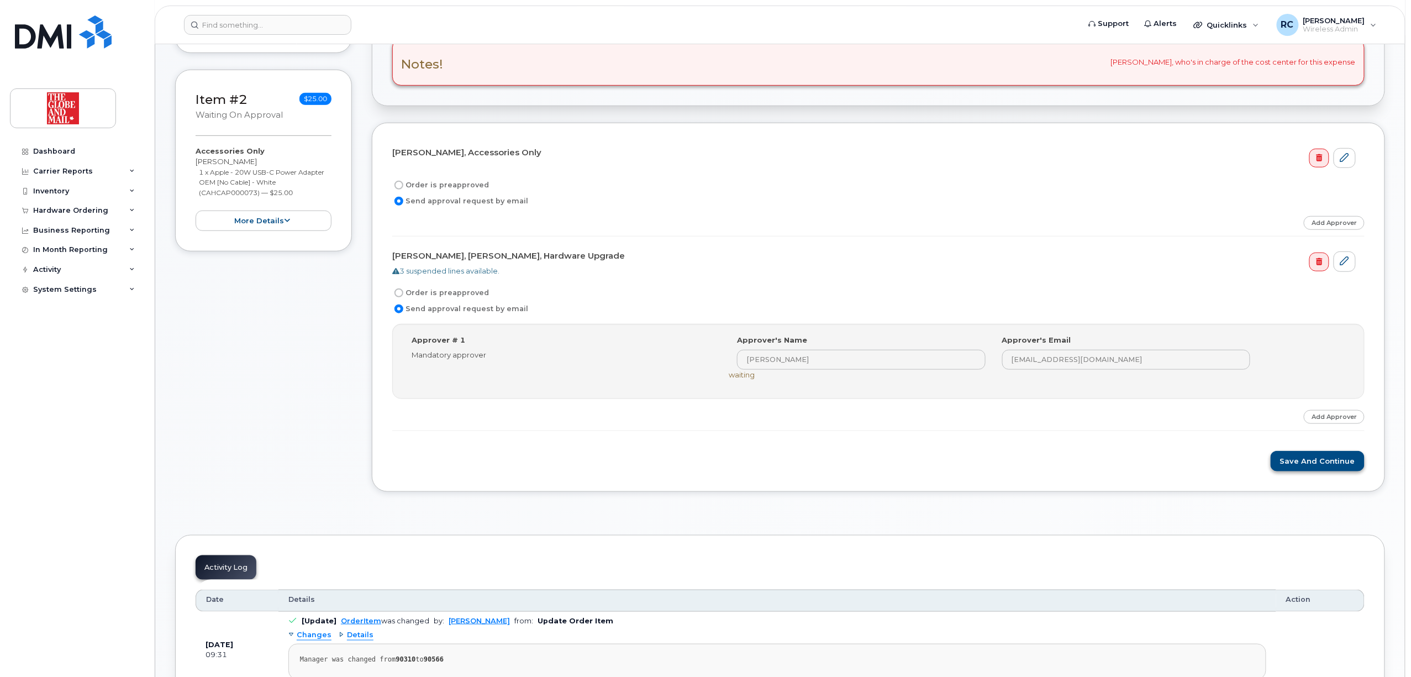  I want to click on input: Find something..., so click(267, 25).